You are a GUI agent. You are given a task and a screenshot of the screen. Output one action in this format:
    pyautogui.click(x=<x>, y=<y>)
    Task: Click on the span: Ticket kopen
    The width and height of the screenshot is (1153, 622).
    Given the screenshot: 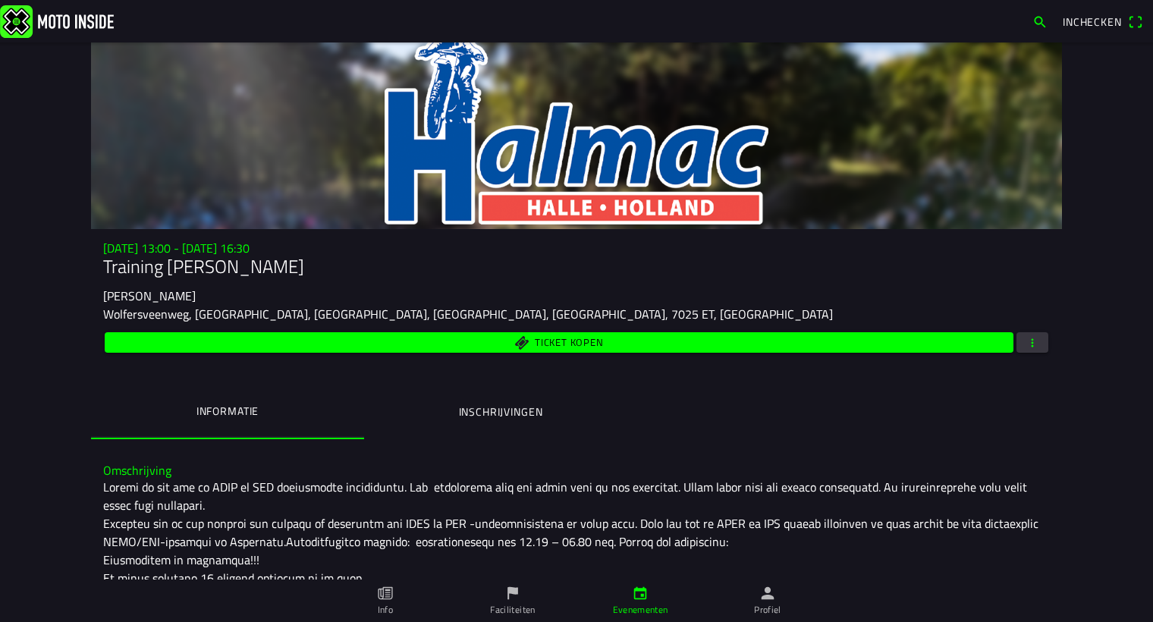 What is the action you would take?
    pyautogui.click(x=569, y=342)
    